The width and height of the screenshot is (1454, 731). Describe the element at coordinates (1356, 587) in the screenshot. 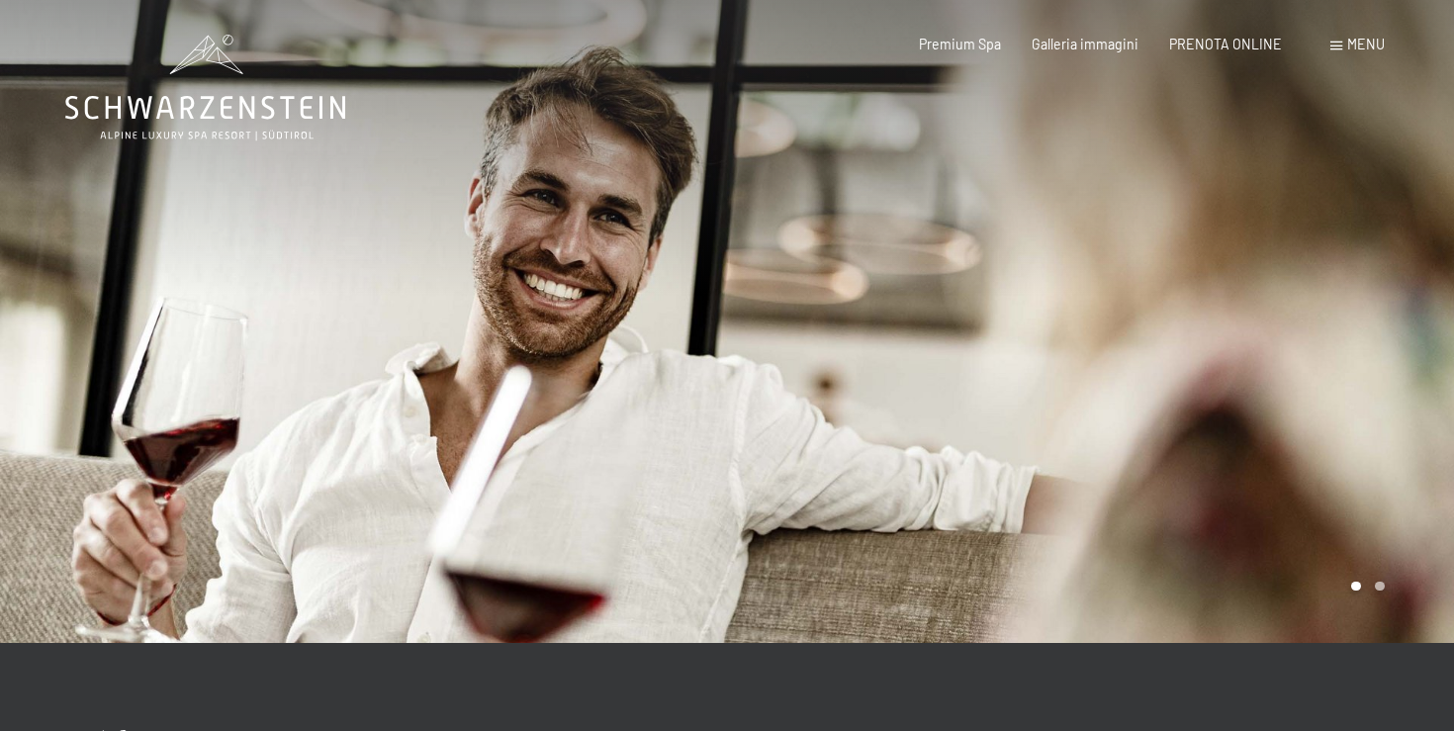

I see `div: Carousel Page 1 (Current Slide)` at that location.